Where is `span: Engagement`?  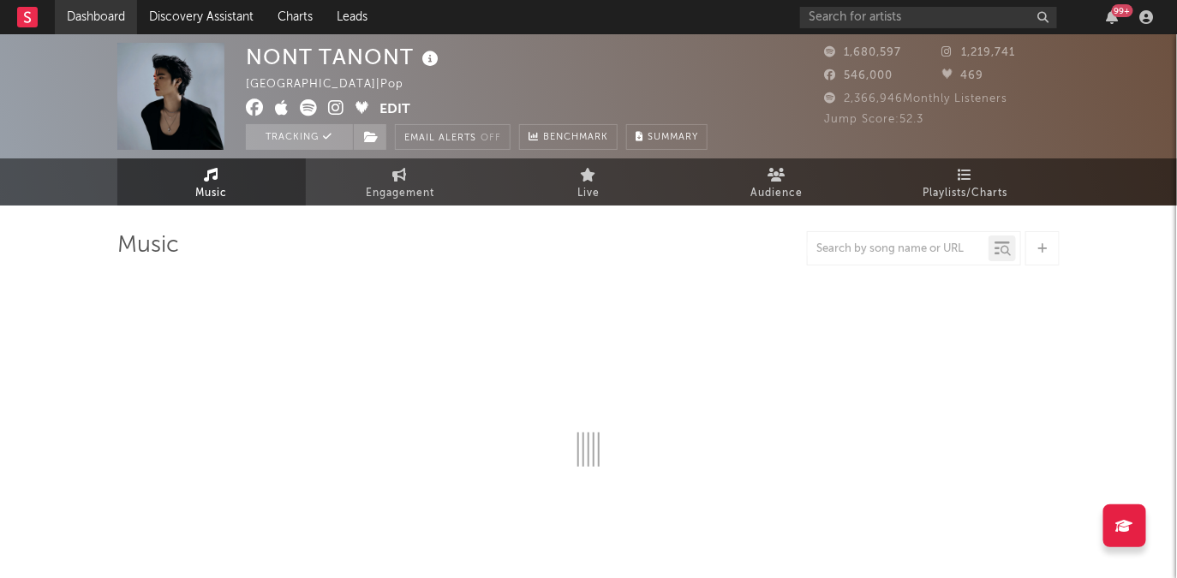
span: Engagement is located at coordinates (400, 194).